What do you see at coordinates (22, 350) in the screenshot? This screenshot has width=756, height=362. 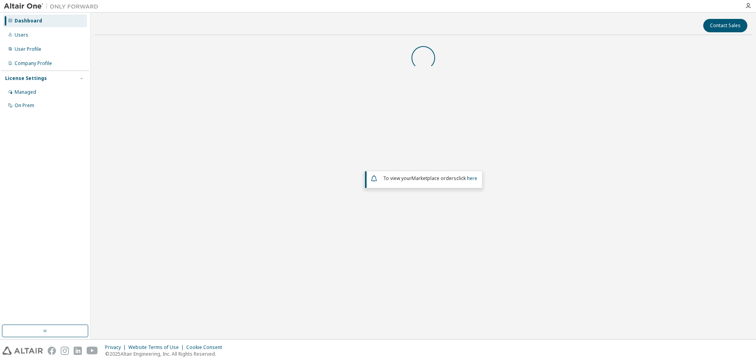 I see `img: altair_logo.svg` at bounding box center [22, 350].